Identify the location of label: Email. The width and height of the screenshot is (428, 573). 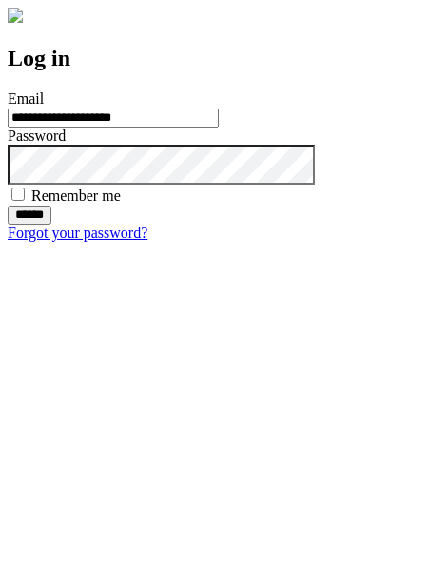
(26, 98).